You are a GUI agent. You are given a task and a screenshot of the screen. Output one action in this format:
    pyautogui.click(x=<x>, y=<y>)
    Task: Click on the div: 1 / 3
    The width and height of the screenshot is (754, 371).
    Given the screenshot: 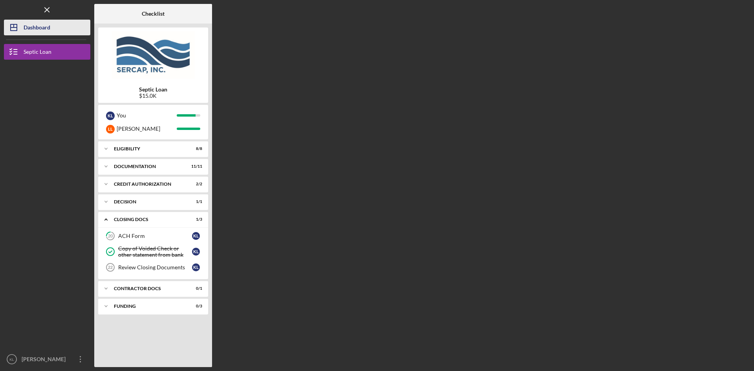 What is the action you would take?
    pyautogui.click(x=195, y=219)
    